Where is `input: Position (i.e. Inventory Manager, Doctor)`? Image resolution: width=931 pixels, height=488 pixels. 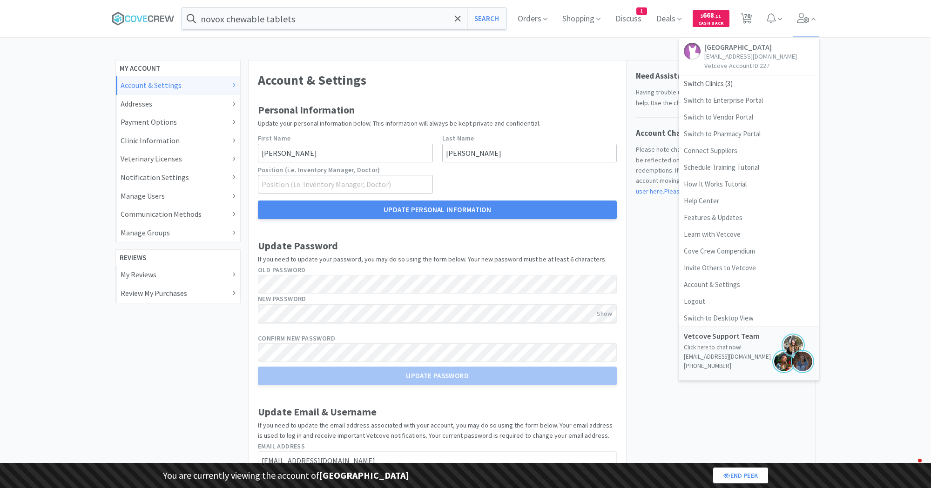 input: Position (i.e. Inventory Manager, Doctor) is located at coordinates (345, 184).